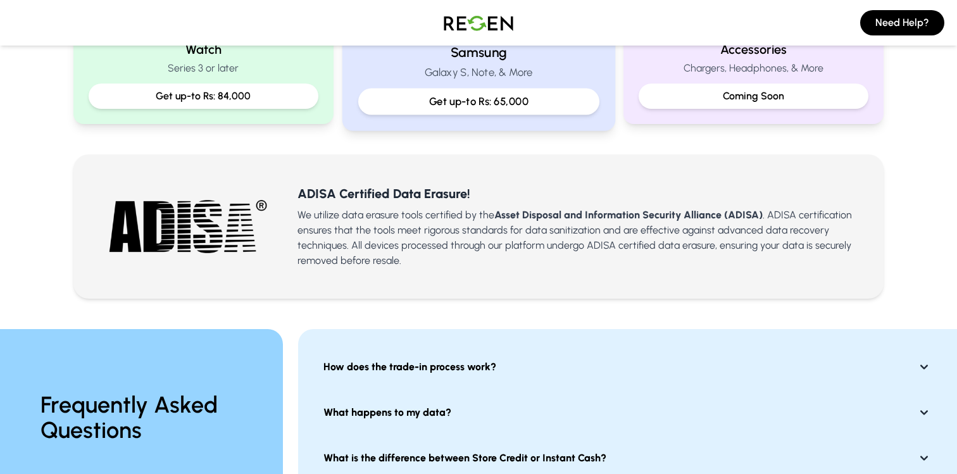  I want to click on b: Asset Disposal and Information Security Alliance (ADISA), so click(628, 215).